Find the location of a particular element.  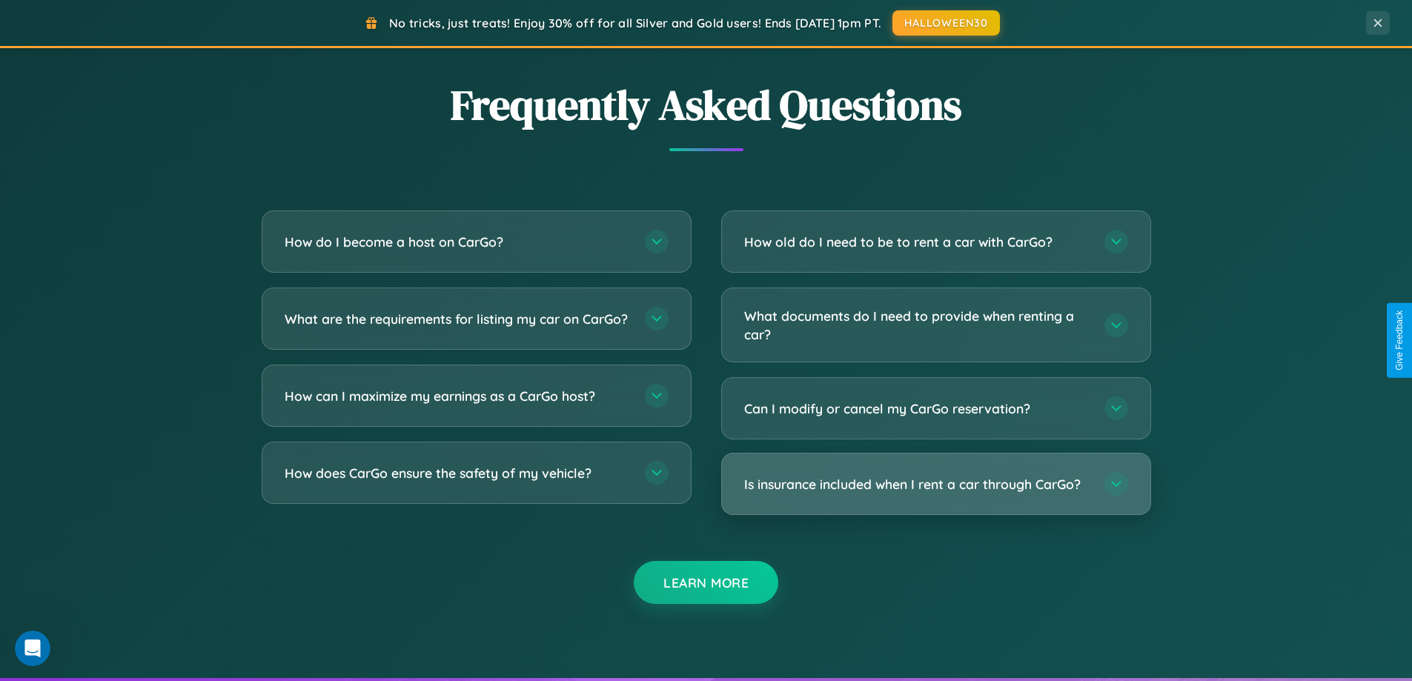

h3: How do I become a host on CarGo? is located at coordinates (457, 242).